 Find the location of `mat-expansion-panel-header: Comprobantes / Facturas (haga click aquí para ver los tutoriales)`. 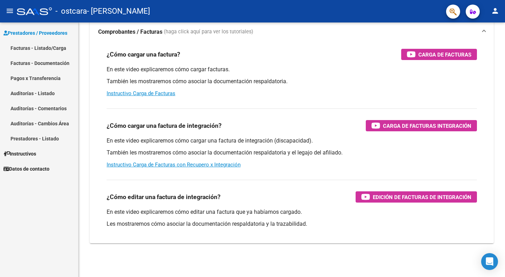

mat-expansion-panel-header: Comprobantes / Facturas (haga click aquí para ver los tutoriales) is located at coordinates (292, 32).